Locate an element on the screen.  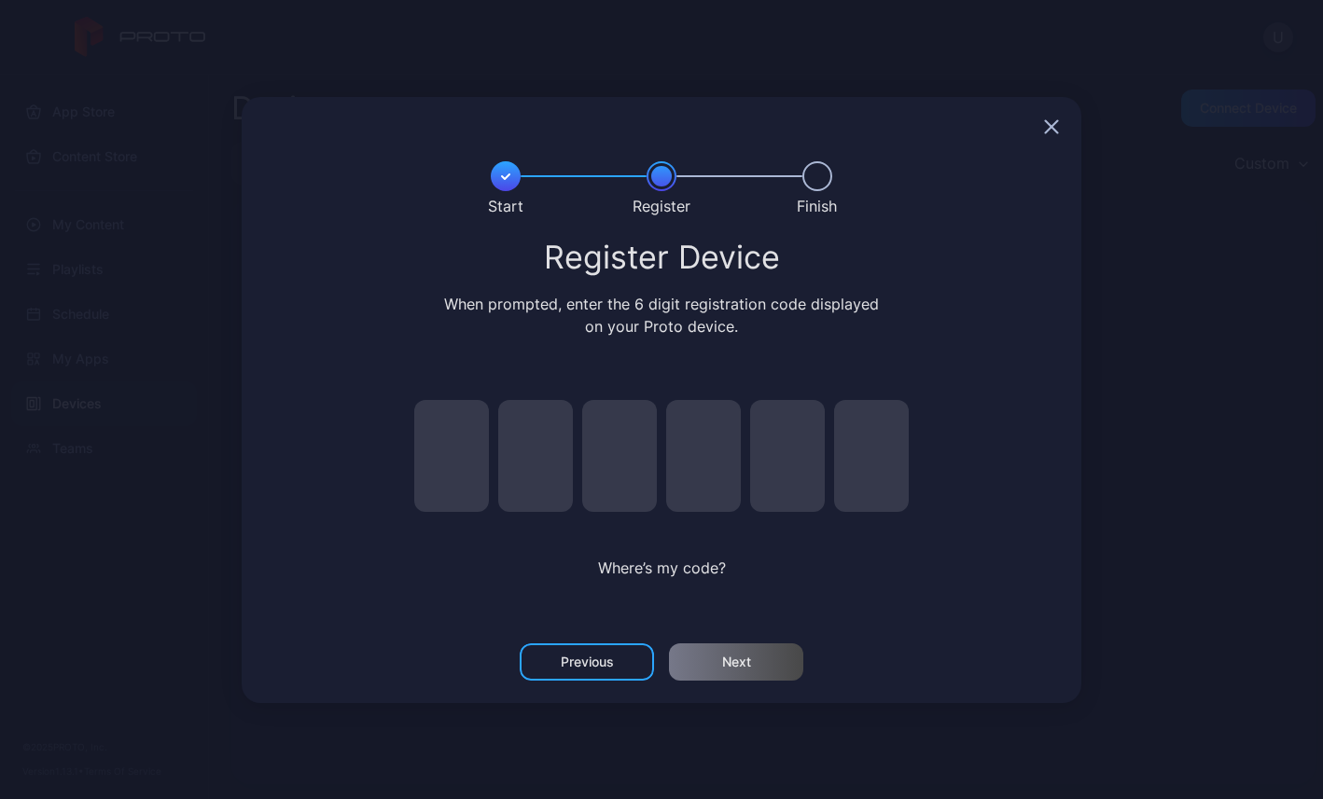
div: Next is located at coordinates (736, 662).